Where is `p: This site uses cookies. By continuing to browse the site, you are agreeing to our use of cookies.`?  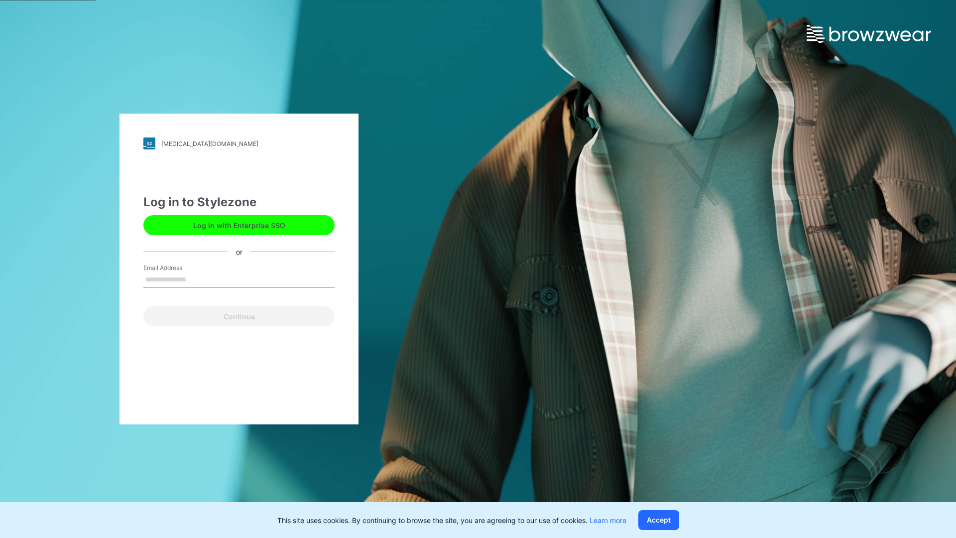 p: This site uses cookies. By continuing to browse the site, you are agreeing to our use of cookies. is located at coordinates (452, 520).